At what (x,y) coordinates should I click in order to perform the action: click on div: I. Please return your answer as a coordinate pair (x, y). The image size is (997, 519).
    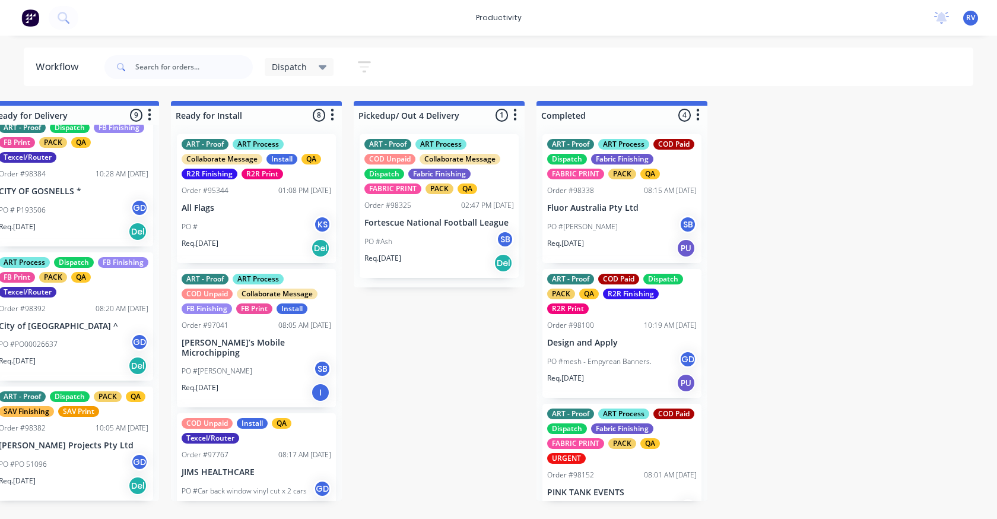
    Looking at the image, I should click on (321, 392).